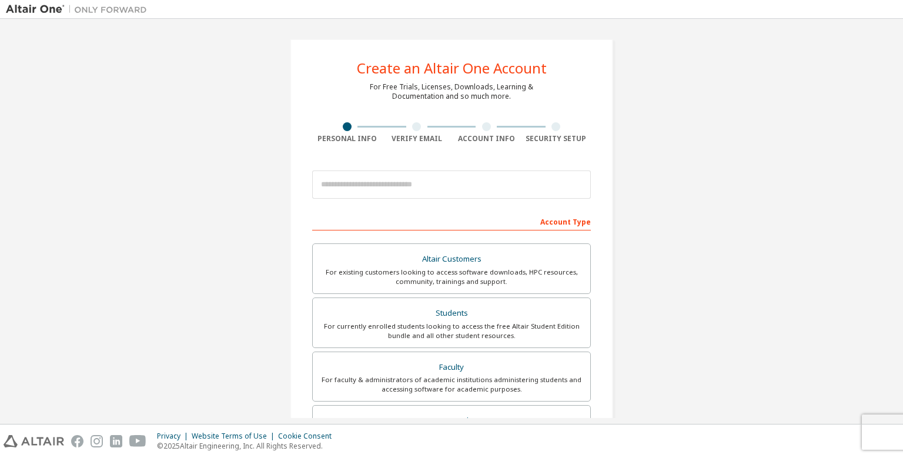 Image resolution: width=903 pixels, height=458 pixels. Describe the element at coordinates (248, 446) in the screenshot. I see `p: © 2025 Altair Engineering, Inc. All Rights Reserved.` at that location.